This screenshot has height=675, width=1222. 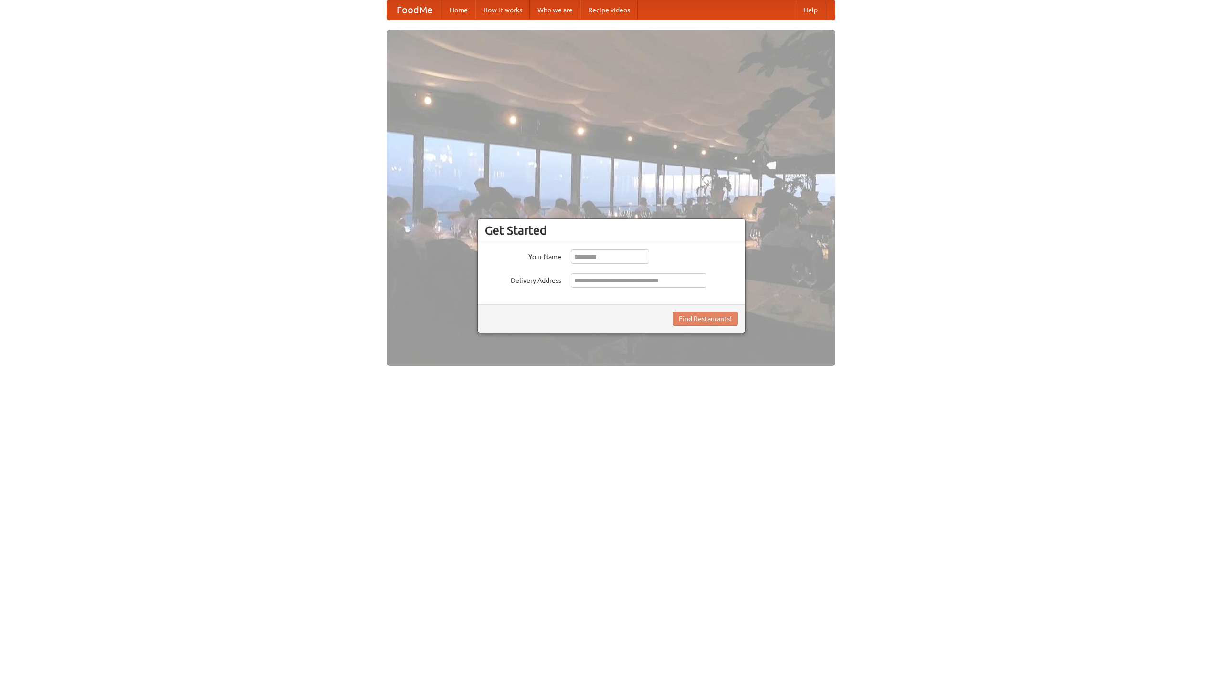 I want to click on button: Find Restaurants!, so click(x=705, y=319).